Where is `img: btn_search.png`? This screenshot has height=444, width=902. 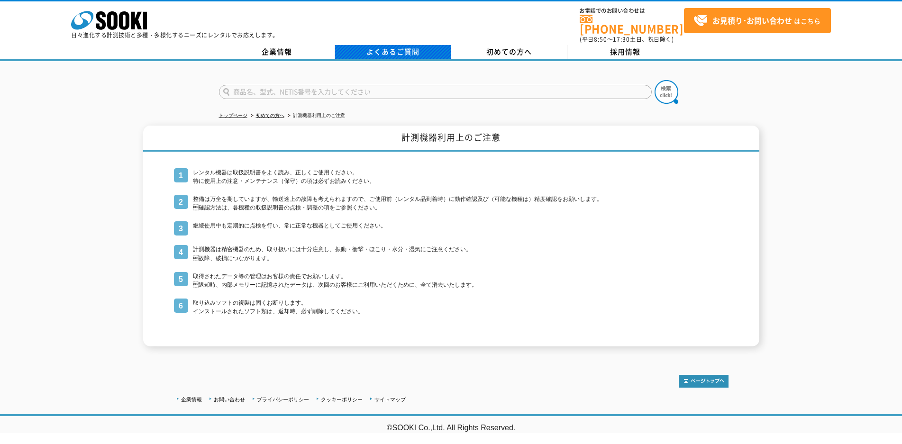
img: btn_search.png is located at coordinates (666, 92).